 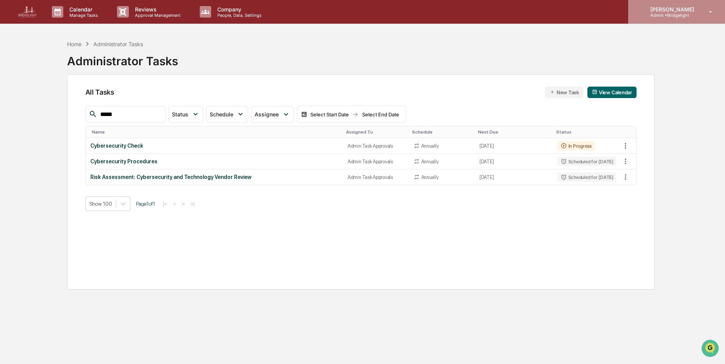 What do you see at coordinates (238, 15) in the screenshot?
I see `p: People, Data, Settings` at bounding box center [238, 15].